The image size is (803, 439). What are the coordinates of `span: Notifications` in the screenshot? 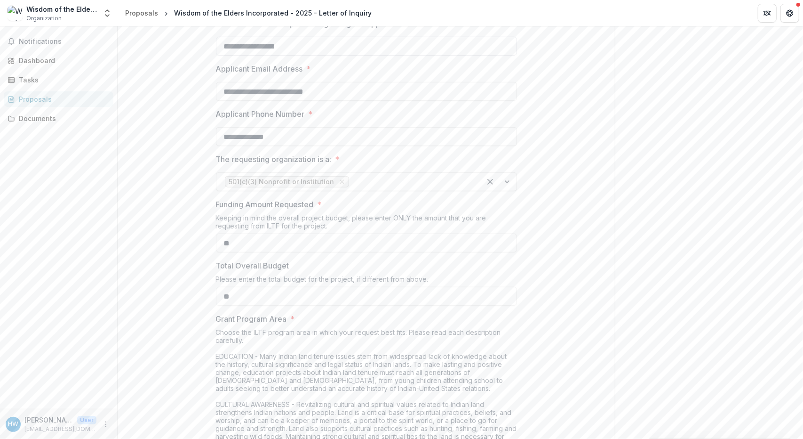 It's located at (64, 41).